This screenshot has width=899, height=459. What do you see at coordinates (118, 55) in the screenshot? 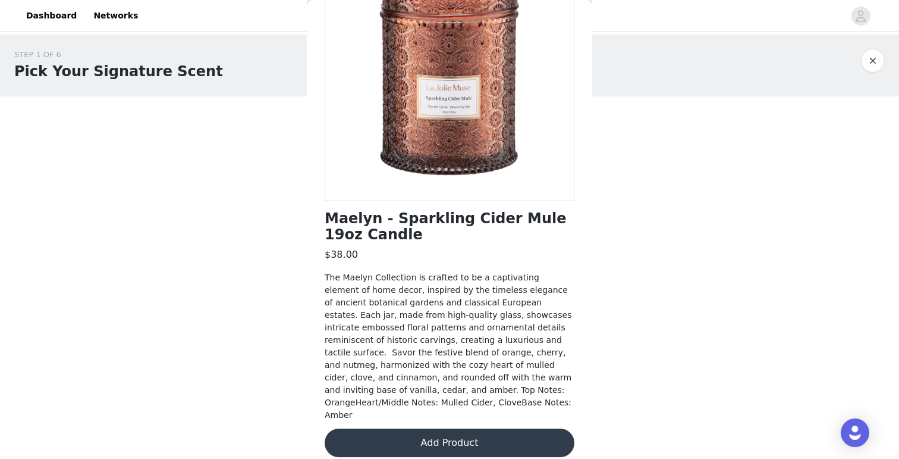
I see `div: STEP 1 OF 6` at bounding box center [118, 55].